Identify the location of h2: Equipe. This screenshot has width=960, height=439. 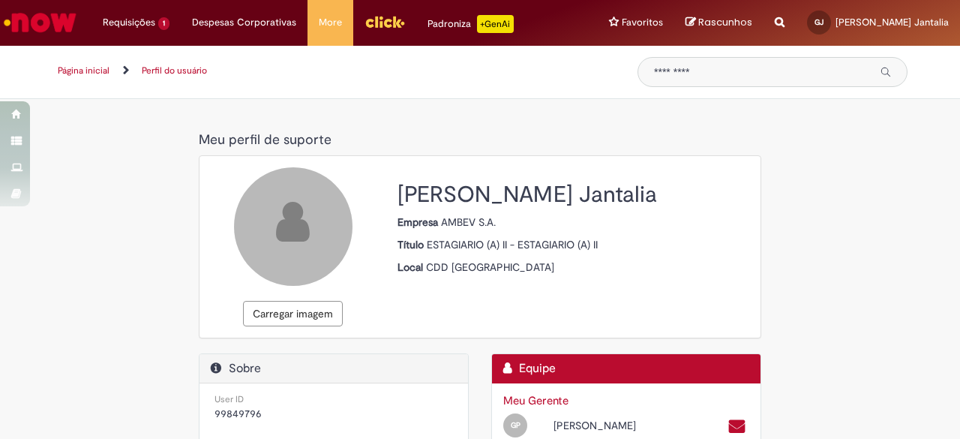
(627, 368).